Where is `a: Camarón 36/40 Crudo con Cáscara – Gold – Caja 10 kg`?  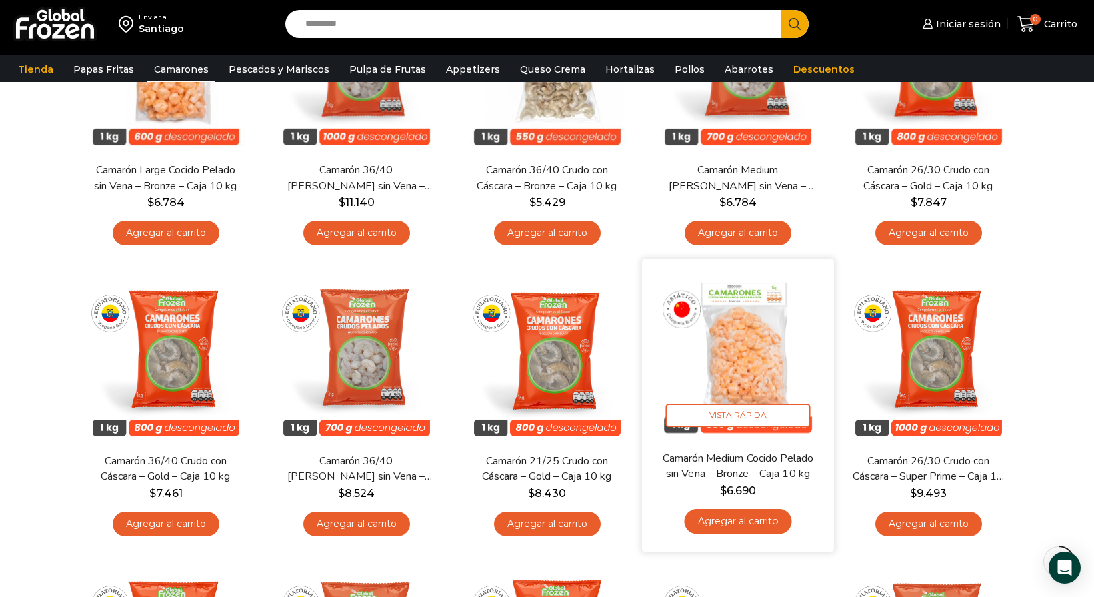 a: Camarón 36/40 Crudo con Cáscara – Gold – Caja 10 kg is located at coordinates (165, 469).